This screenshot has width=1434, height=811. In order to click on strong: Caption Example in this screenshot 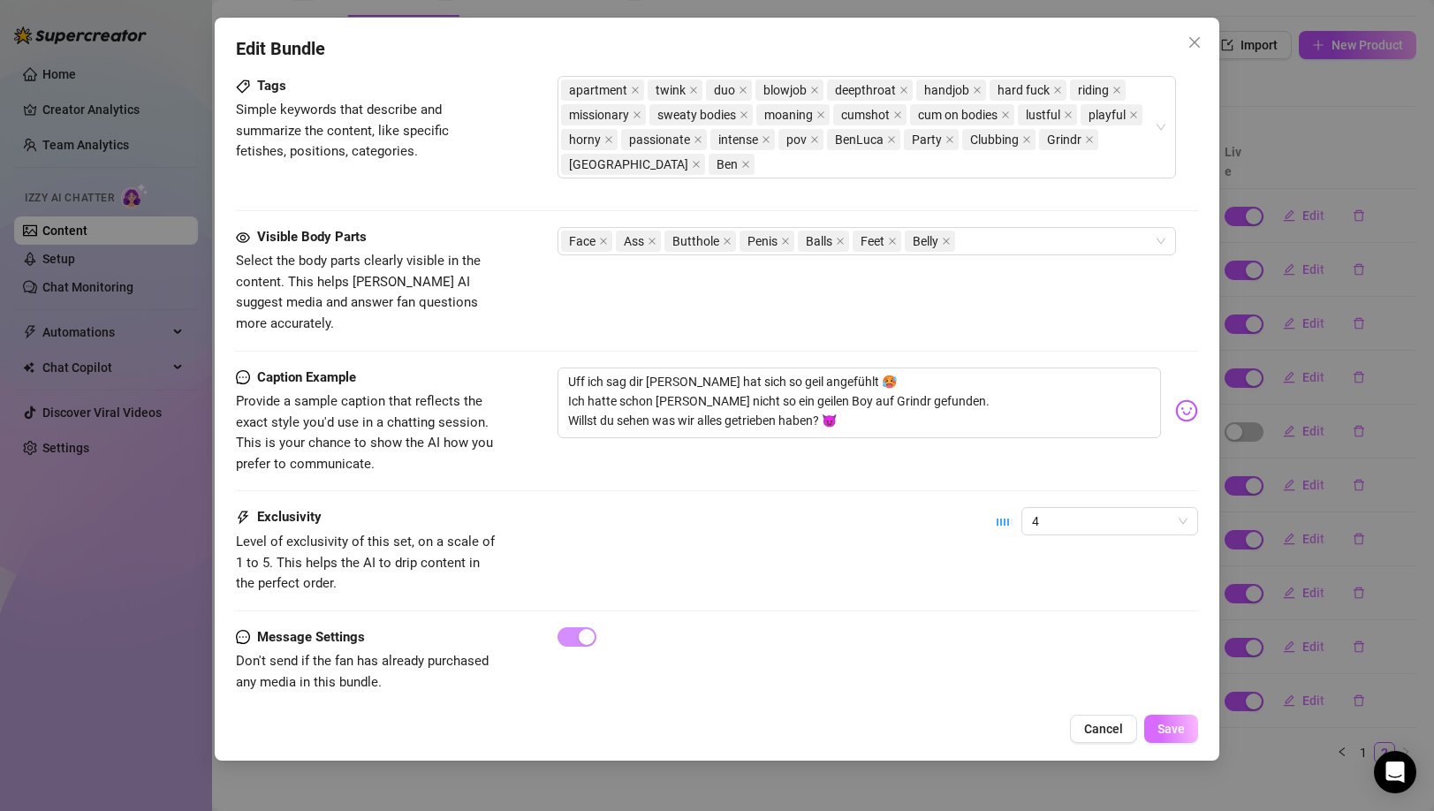, I will do `click(307, 377)`.